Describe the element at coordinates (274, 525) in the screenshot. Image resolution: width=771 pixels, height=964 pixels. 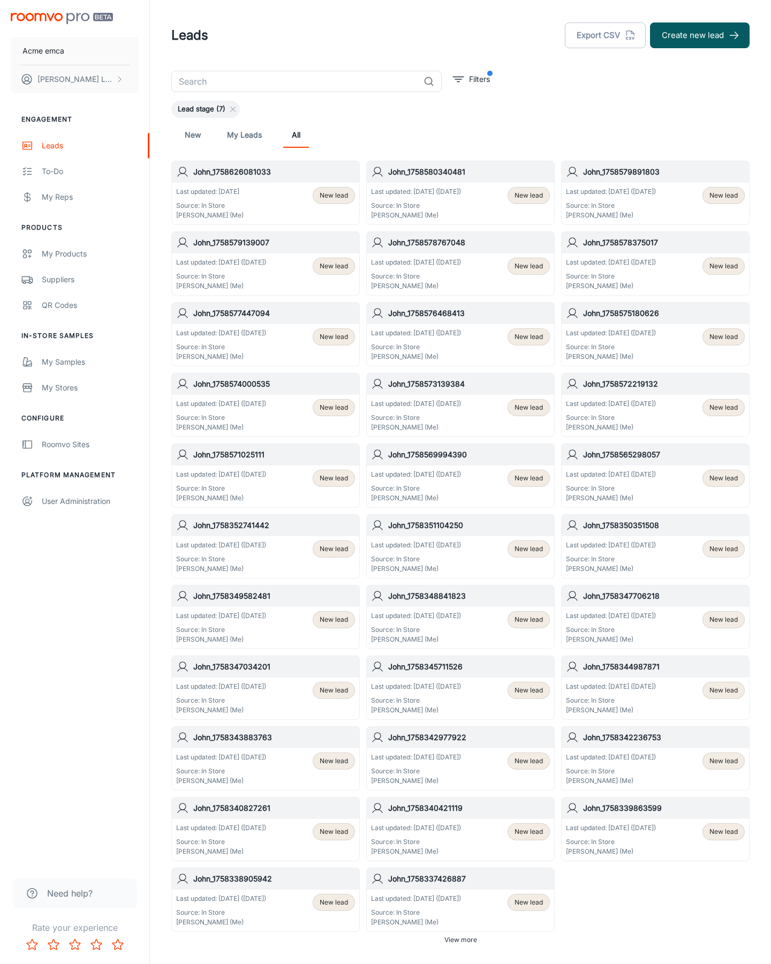
I see `h6: John_1758352741442` at that location.